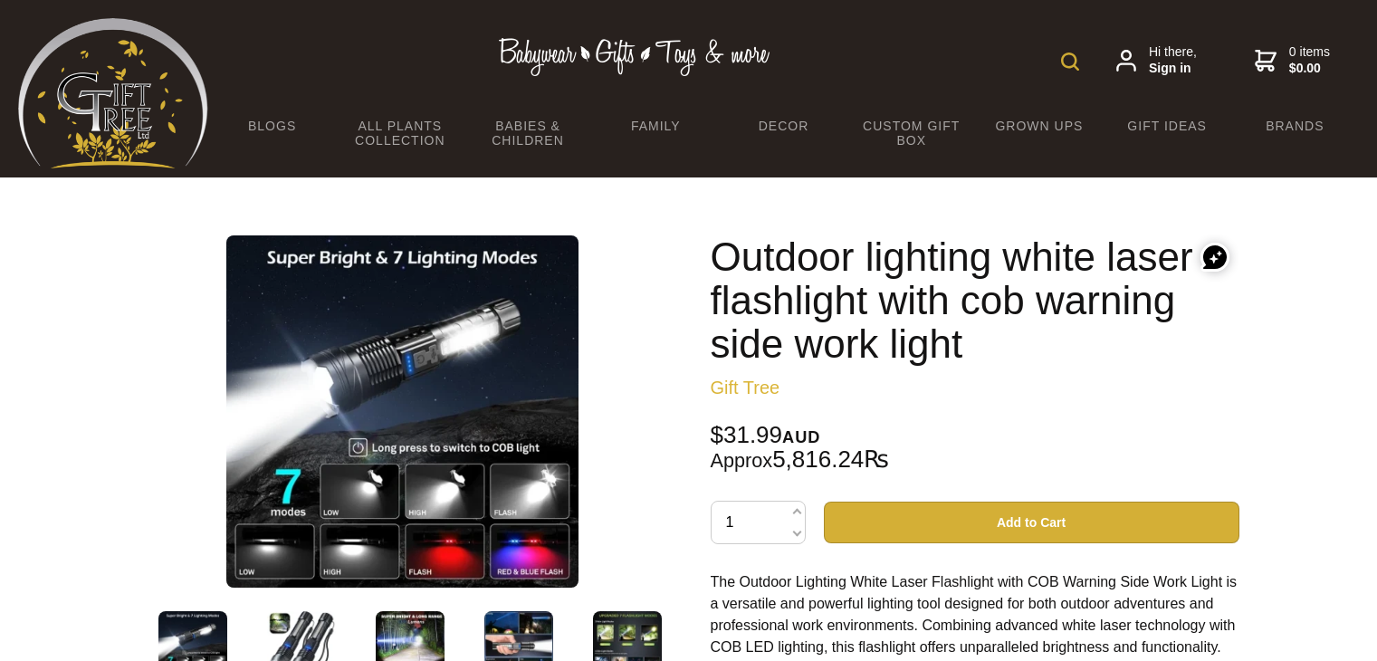 The width and height of the screenshot is (1377, 661). What do you see at coordinates (745, 387) in the screenshot?
I see `a: Gift Tree` at bounding box center [745, 387].